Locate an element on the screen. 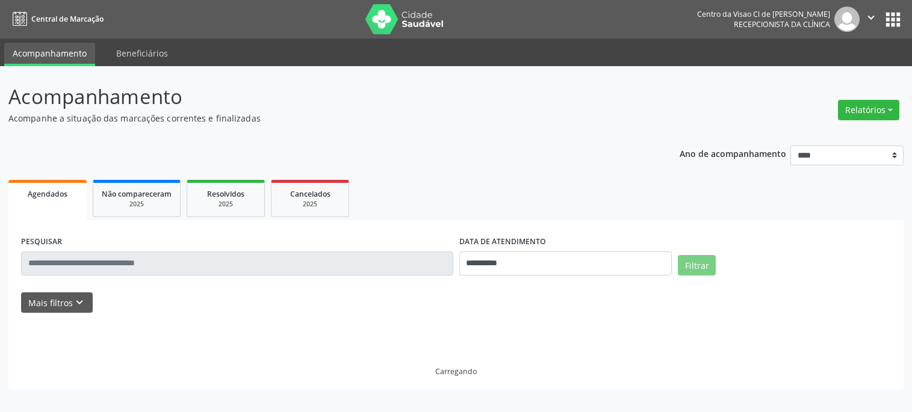 Image resolution: width=912 pixels, height=412 pixels. span: Não compareceram is located at coordinates (137, 194).